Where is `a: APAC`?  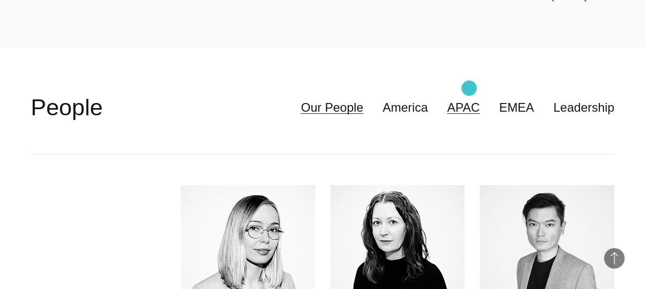
a: APAC is located at coordinates (463, 108).